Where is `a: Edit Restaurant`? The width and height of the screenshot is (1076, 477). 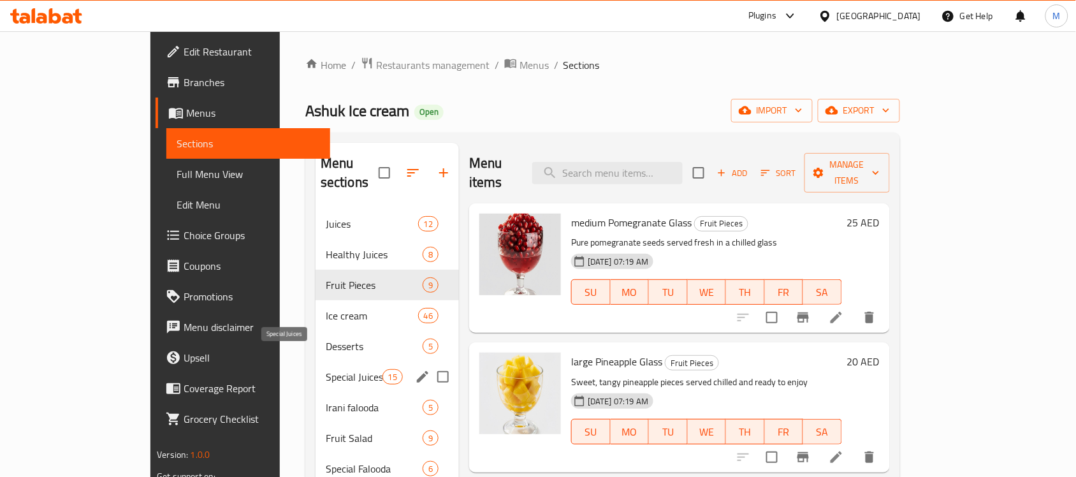
a: Edit Restaurant is located at coordinates (243, 52).